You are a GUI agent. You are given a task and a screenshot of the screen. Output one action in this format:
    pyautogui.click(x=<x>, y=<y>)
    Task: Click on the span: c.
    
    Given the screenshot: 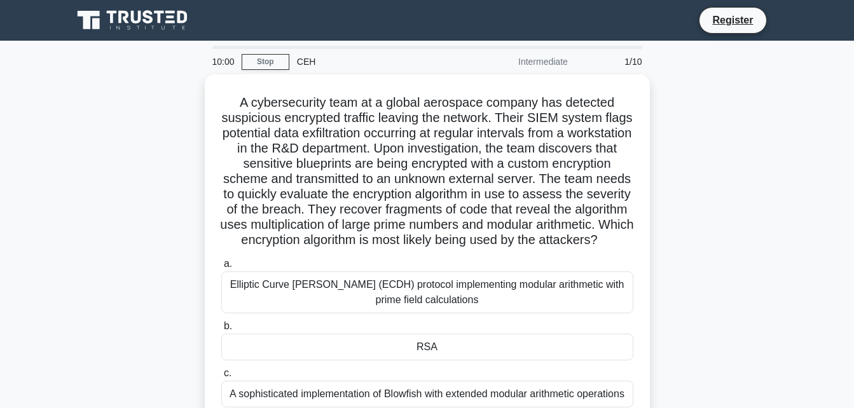 What is the action you would take?
    pyautogui.click(x=228, y=373)
    